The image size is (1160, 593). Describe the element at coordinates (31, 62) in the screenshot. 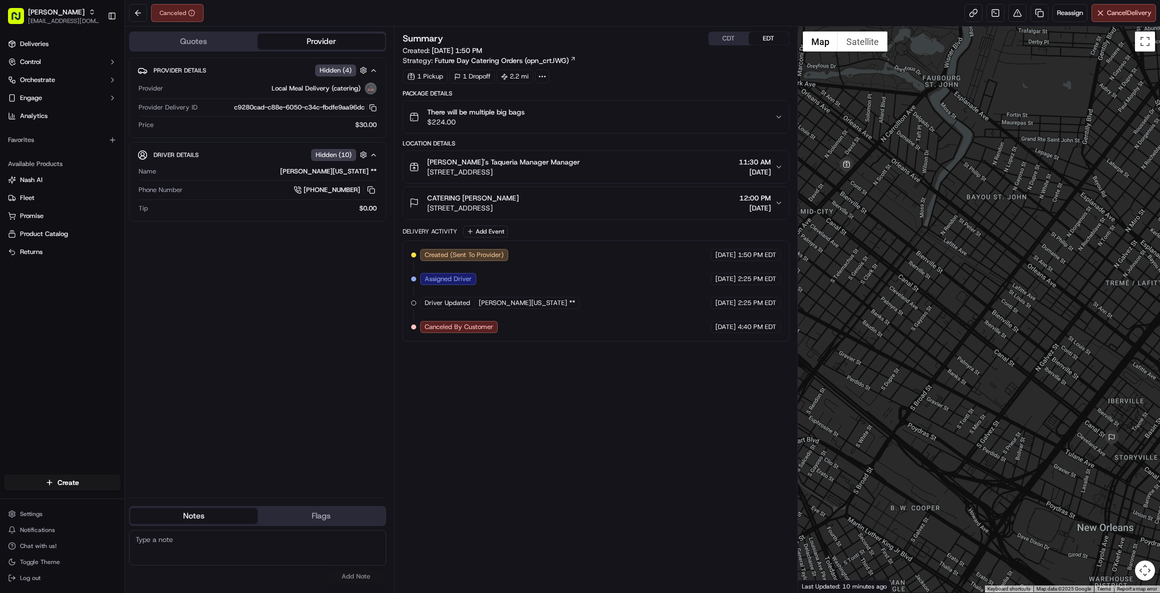

I see `span: Control` at that location.